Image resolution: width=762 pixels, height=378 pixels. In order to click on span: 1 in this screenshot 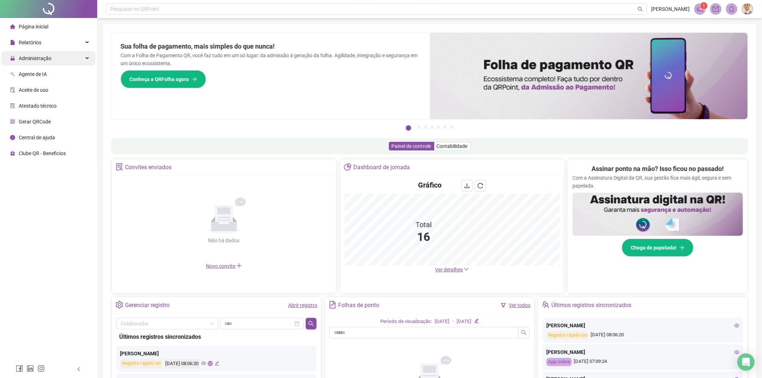, I will do `click(704, 6)`.